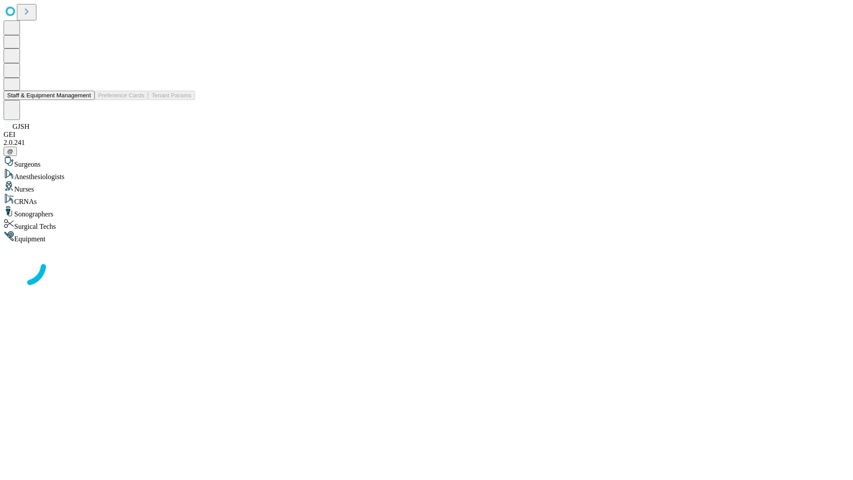  Describe the element at coordinates (49, 95) in the screenshot. I see `button: Staff & Equipment Management` at that location.